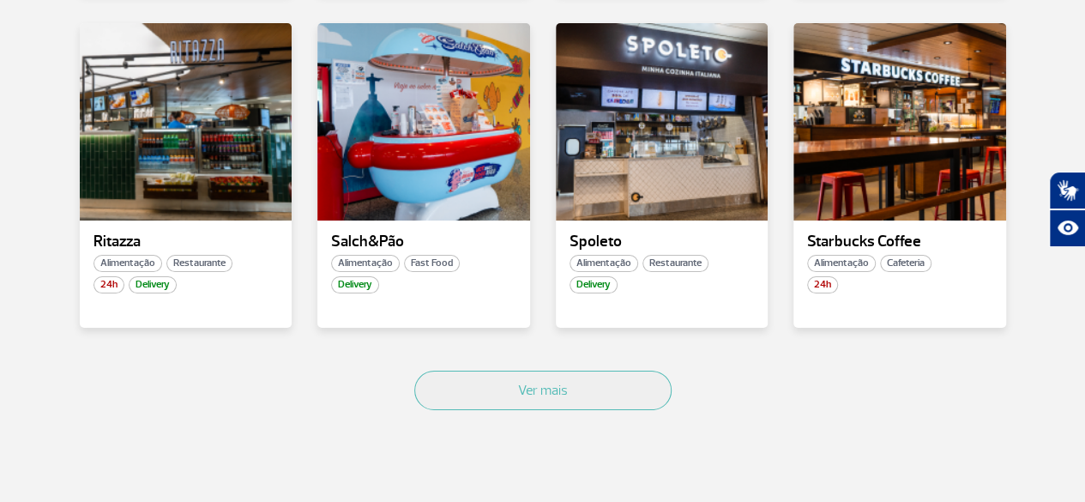 This screenshot has width=1085, height=502. Describe the element at coordinates (1067, 209) in the screenshot. I see `div: Plugin de acessibilidade da Hand Talk.` at that location.